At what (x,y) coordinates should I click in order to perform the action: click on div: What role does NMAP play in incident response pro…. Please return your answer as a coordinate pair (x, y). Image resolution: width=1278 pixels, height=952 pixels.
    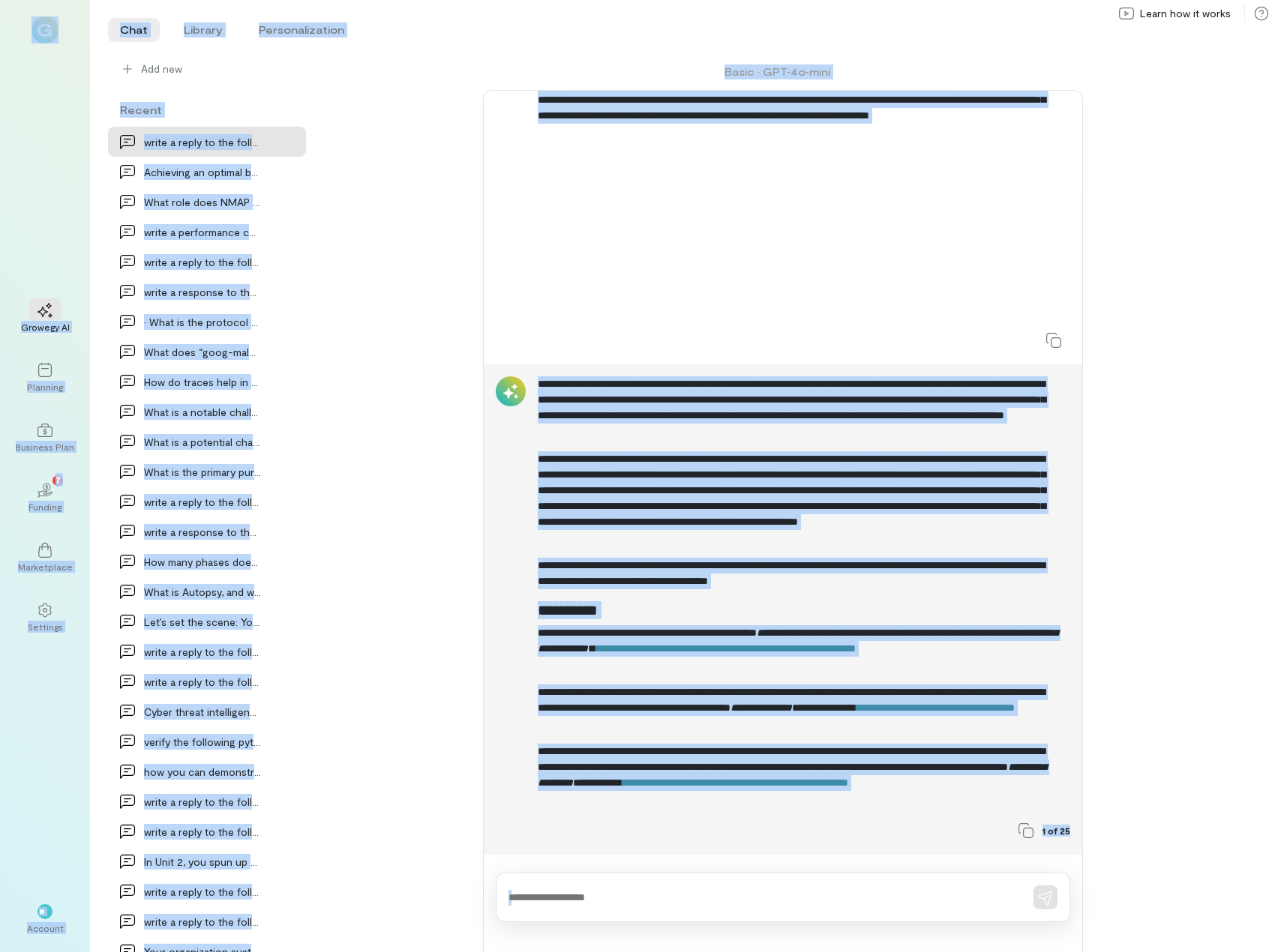
    Looking at the image, I should click on (203, 202).